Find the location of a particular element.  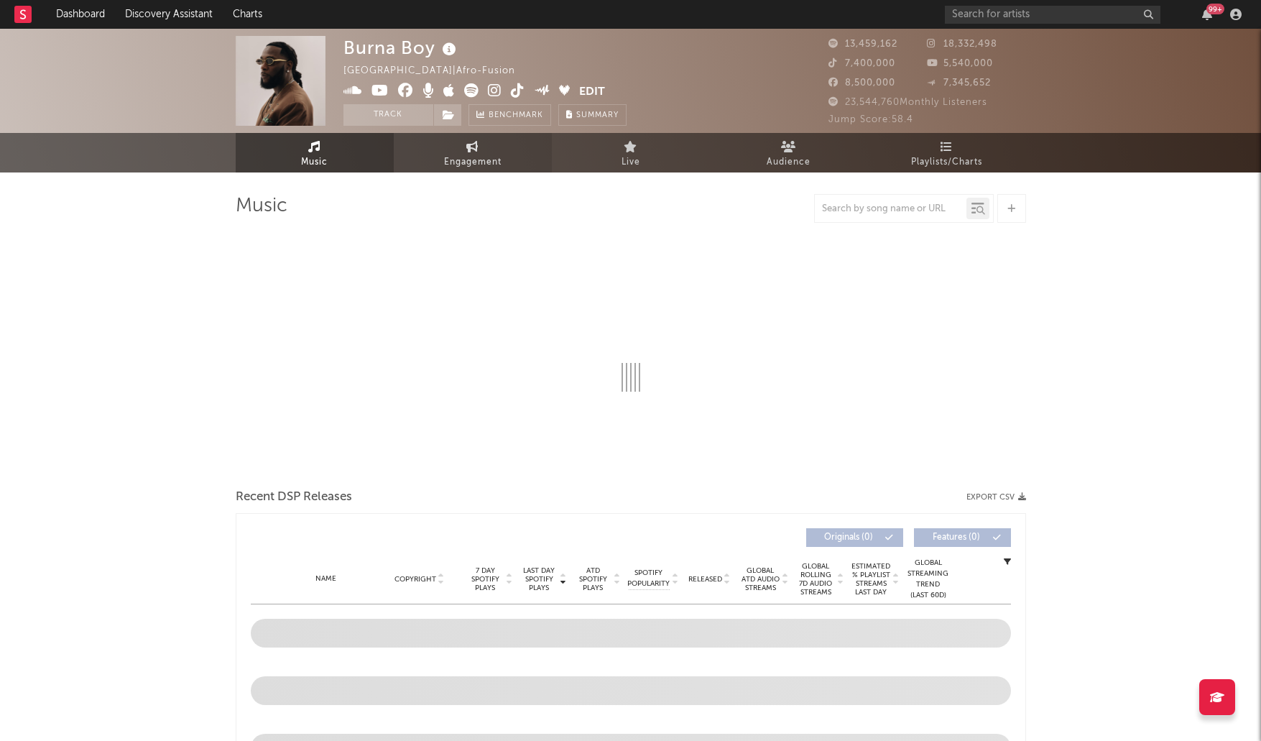

span: 23,544,760 Monthly Listeners is located at coordinates (907, 102).